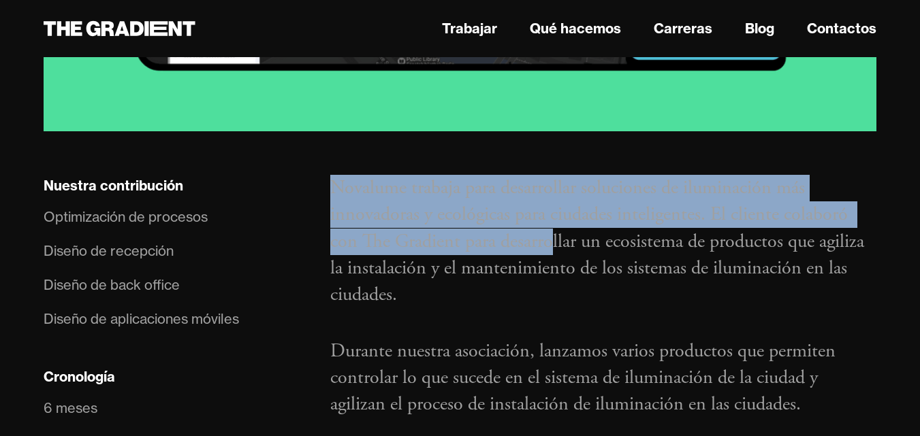 This screenshot has height=436, width=920. Describe the element at coordinates (575, 29) in the screenshot. I see `a: Qué hacemos` at that location.